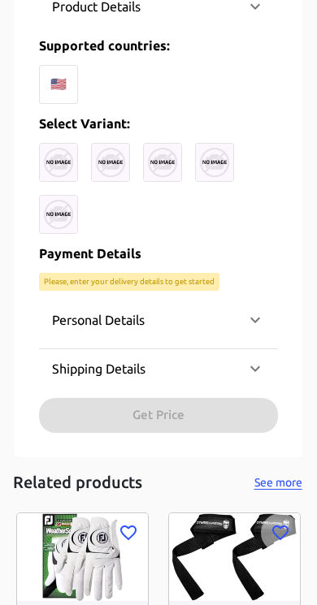 Image resolution: width=317 pixels, height=605 pixels. I want to click on p: Supported countries:, so click(158, 46).